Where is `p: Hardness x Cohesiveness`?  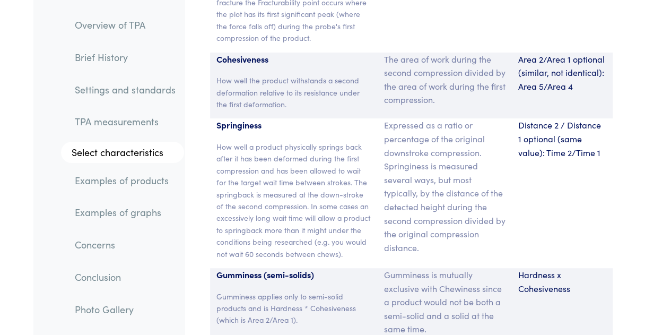 p: Hardness x Cohesiveness is located at coordinates (562, 281).